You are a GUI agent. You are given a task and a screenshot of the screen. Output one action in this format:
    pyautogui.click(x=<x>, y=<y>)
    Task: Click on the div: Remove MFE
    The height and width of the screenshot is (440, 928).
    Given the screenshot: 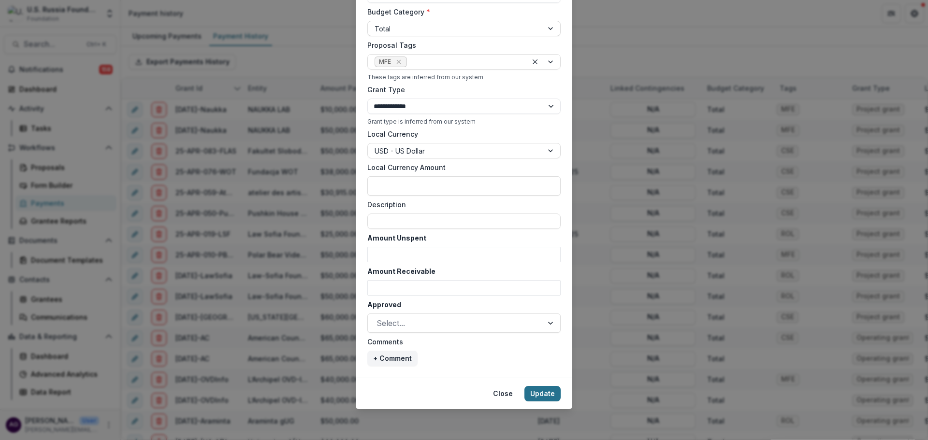 What is the action you would take?
    pyautogui.click(x=399, y=62)
    